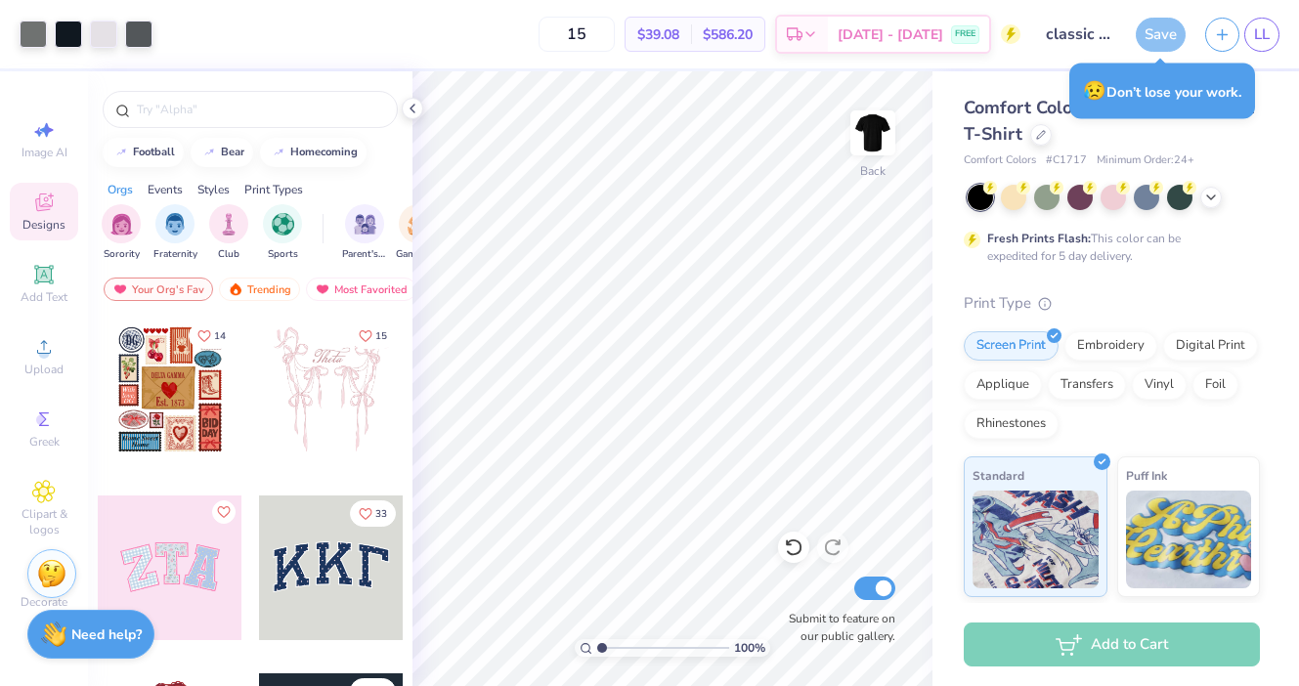 This screenshot has height=686, width=1299. What do you see at coordinates (259, 289) in the screenshot?
I see `div: Trending` at bounding box center [259, 289].